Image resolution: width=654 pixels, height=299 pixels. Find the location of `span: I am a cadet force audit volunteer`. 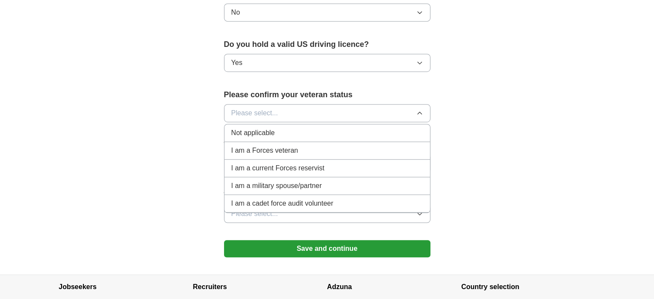

span: I am a cadet force audit volunteer is located at coordinates (282, 203).